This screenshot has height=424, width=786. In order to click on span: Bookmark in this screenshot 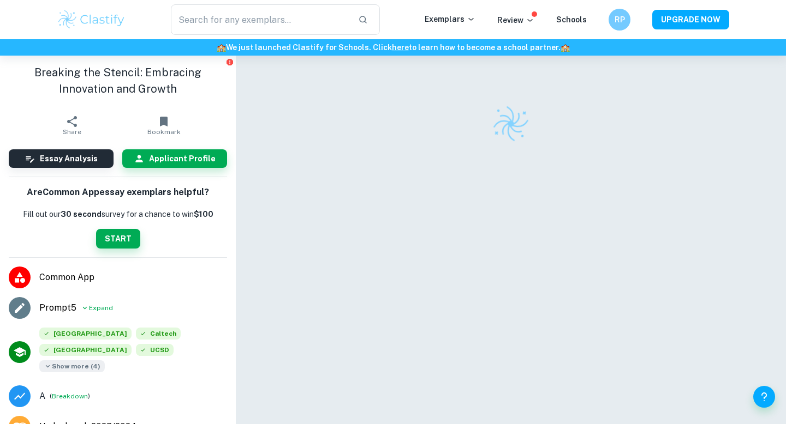, I will do `click(164, 132)`.